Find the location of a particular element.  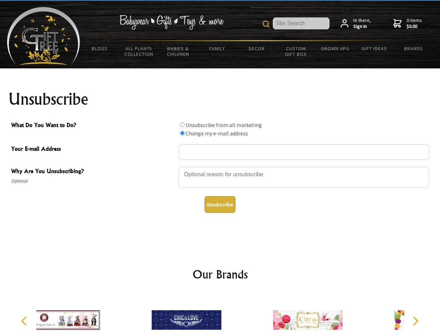

textarea: Why Are You Unsubscribing? is located at coordinates (304, 177).